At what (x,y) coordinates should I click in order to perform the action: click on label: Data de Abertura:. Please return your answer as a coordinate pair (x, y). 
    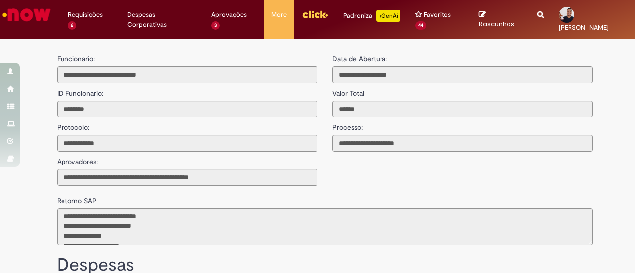
    Looking at the image, I should click on (360, 59).